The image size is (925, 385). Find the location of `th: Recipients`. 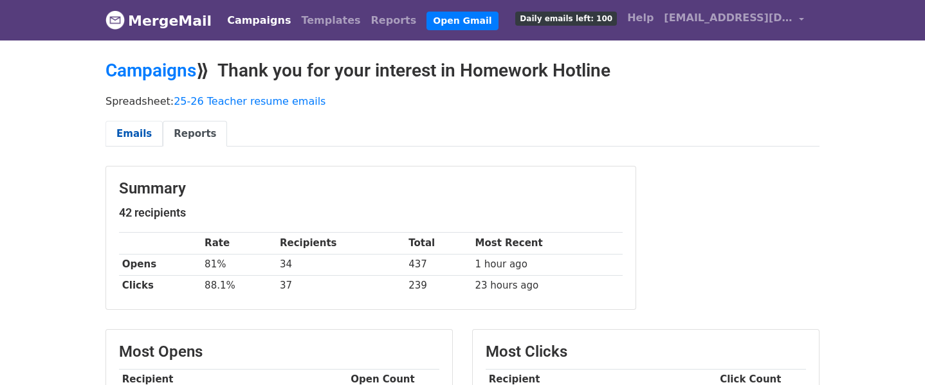

th: Recipients is located at coordinates (341, 243).